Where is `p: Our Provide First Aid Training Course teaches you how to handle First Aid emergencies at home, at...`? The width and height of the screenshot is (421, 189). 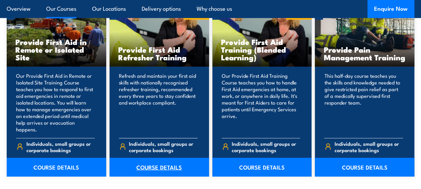
p: Our Provide First Aid Training Course teaches you how to handle First Aid emergencies at home, at... is located at coordinates (261, 102).